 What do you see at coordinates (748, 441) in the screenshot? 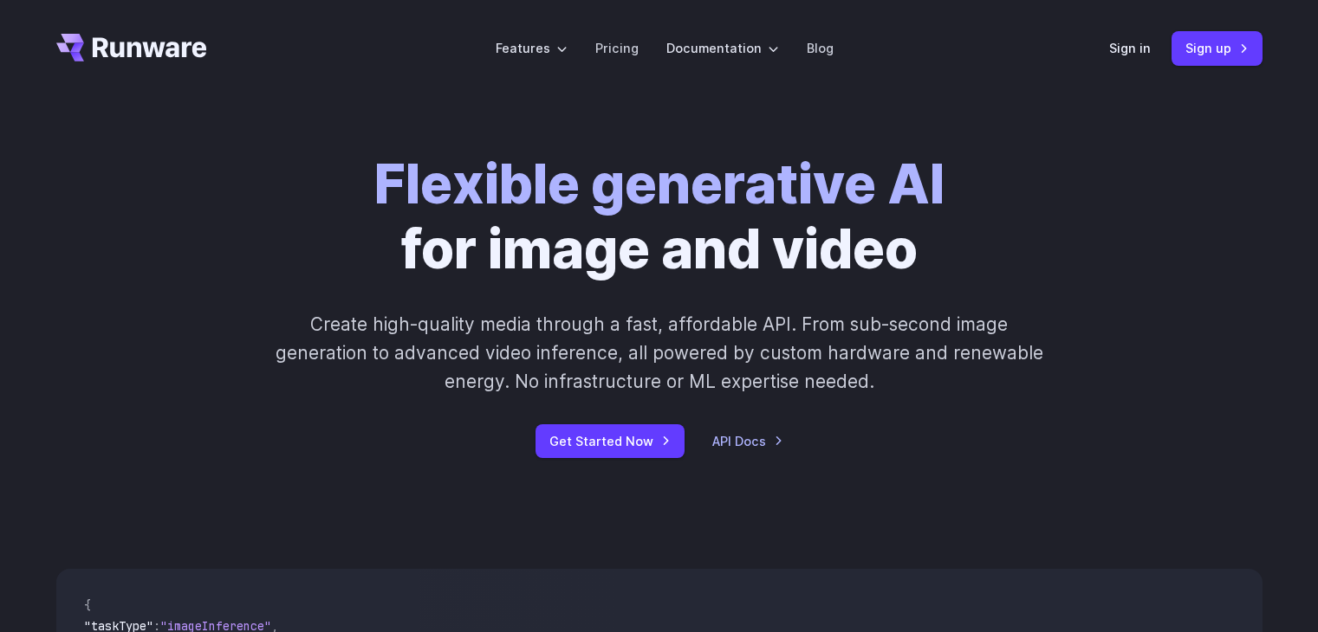
I see `a: API Docs` at bounding box center [748, 441].